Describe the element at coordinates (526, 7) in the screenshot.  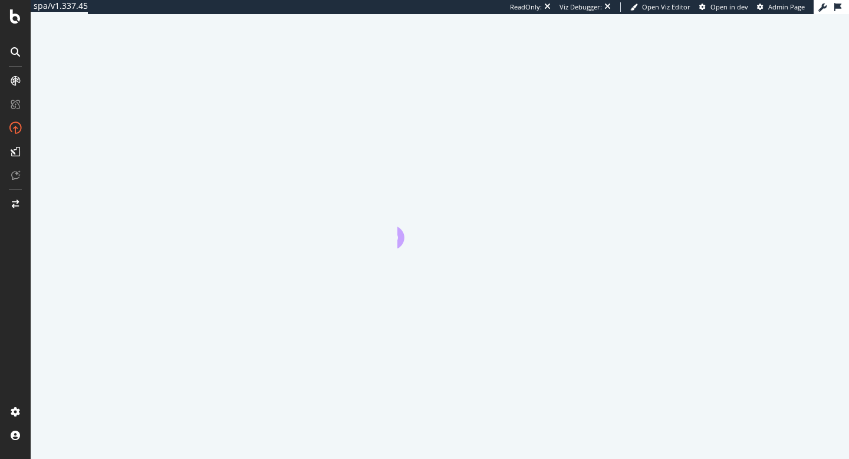
I see `div: ReadOnly:` at that location.